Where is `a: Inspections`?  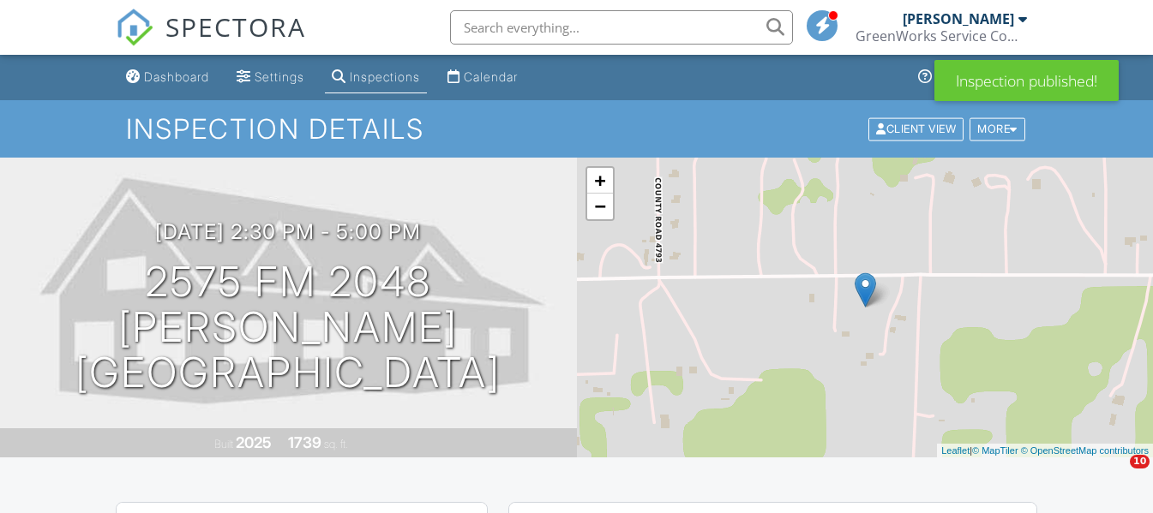 a: Inspections is located at coordinates (375, 77).